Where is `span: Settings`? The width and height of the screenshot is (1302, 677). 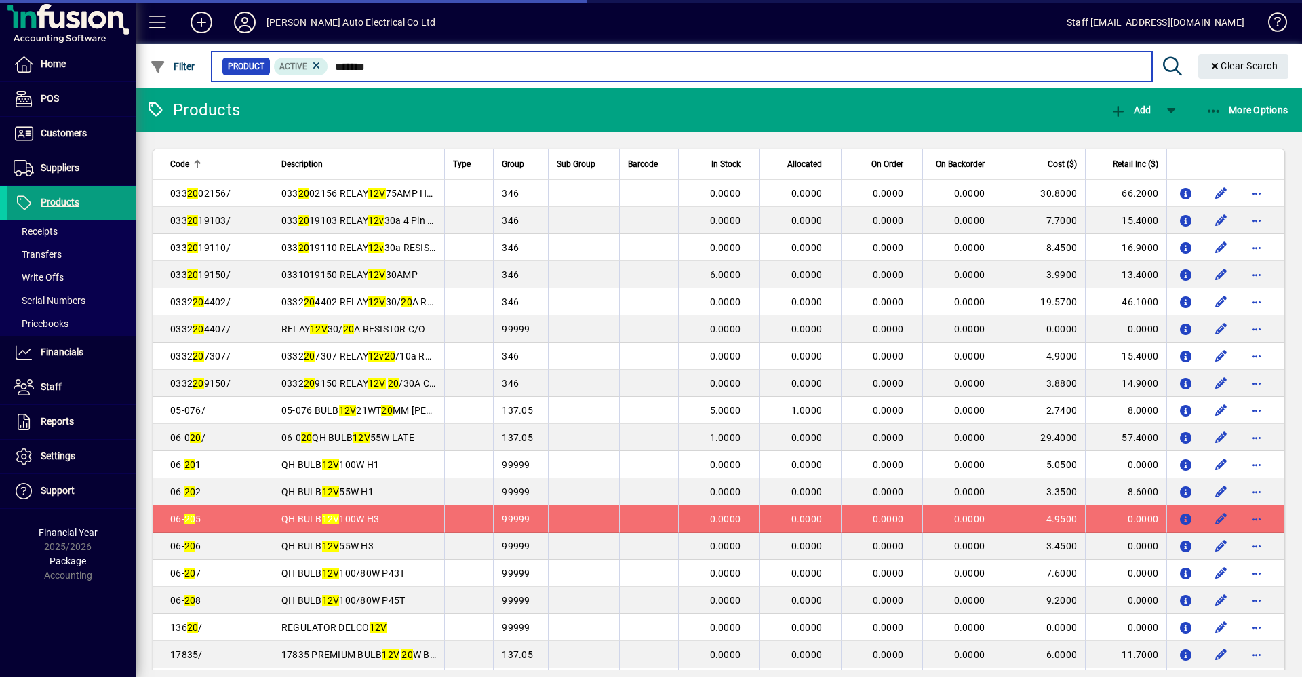 span: Settings is located at coordinates (58, 456).